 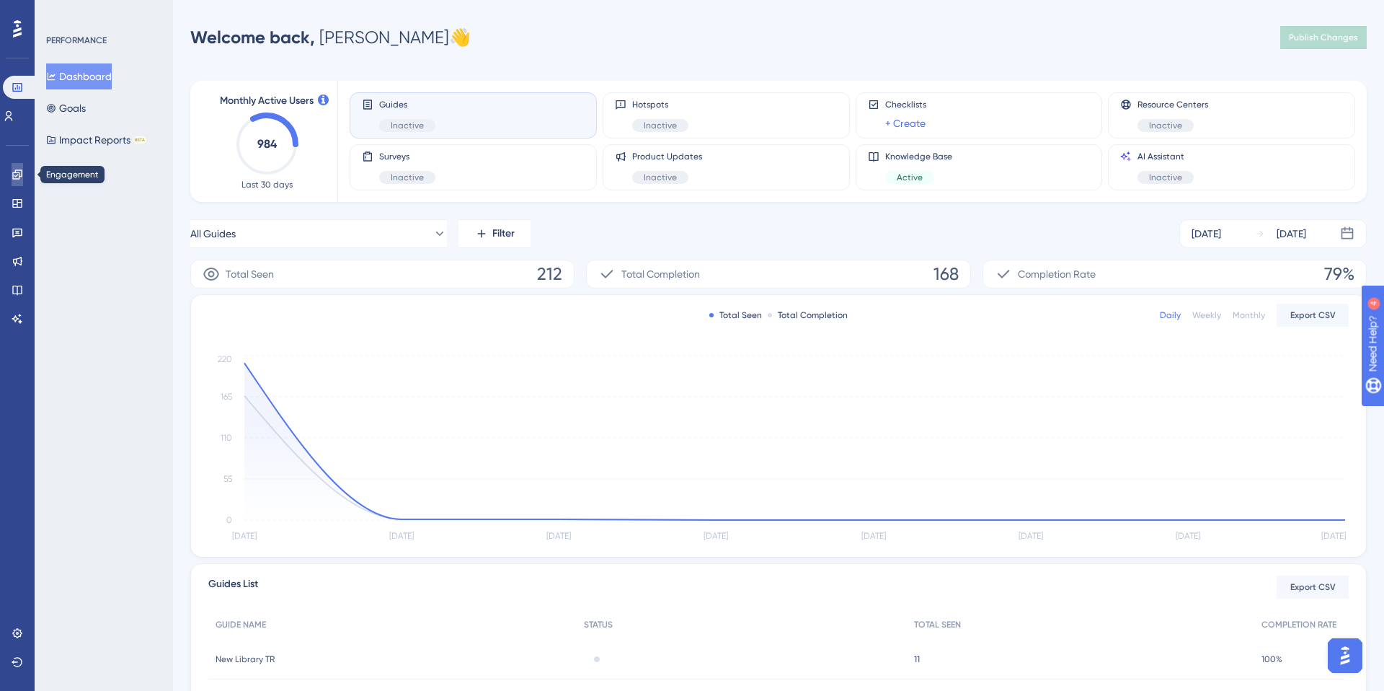 What do you see at coordinates (917, 659) in the screenshot?
I see `span: 11` at bounding box center [917, 659].